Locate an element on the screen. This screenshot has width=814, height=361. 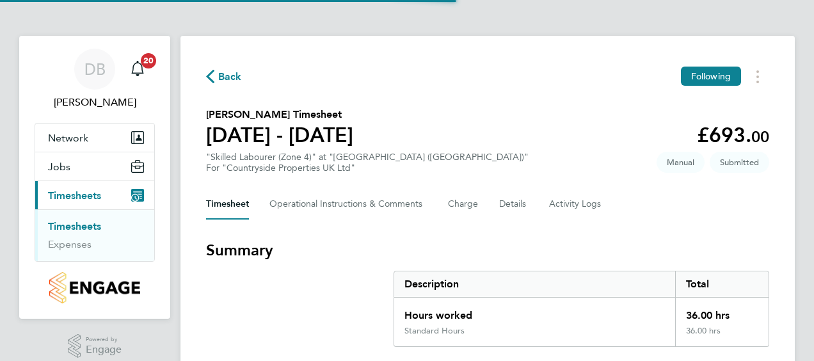
button: Activity Logs is located at coordinates (576, 204).